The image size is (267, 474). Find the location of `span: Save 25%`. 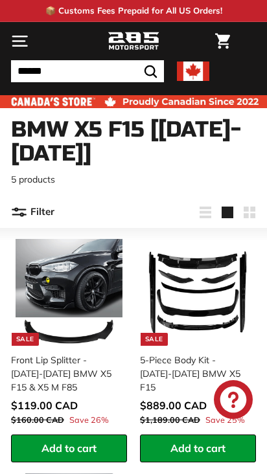

span: Save 25% is located at coordinates (225, 420).